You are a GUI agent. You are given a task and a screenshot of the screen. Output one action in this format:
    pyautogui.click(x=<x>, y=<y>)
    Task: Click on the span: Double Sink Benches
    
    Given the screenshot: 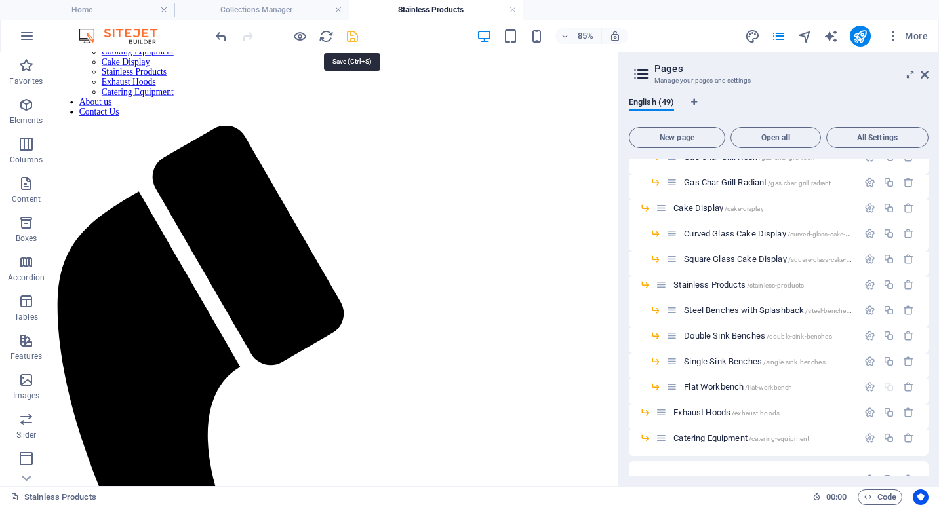 What is the action you would take?
    pyautogui.click(x=757, y=336)
    